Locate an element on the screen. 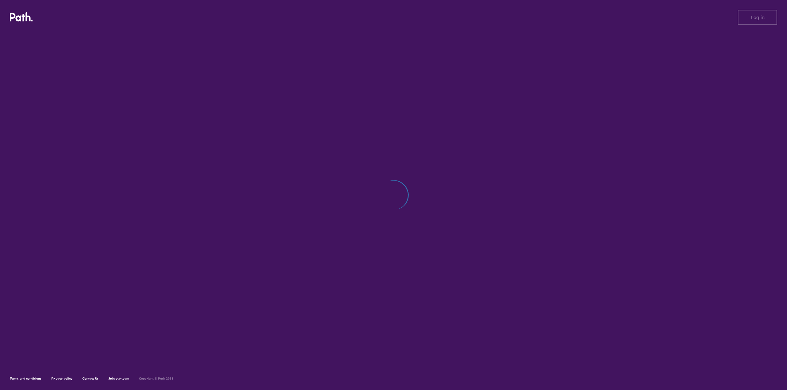 The width and height of the screenshot is (787, 390). a: Join our team is located at coordinates (119, 379).